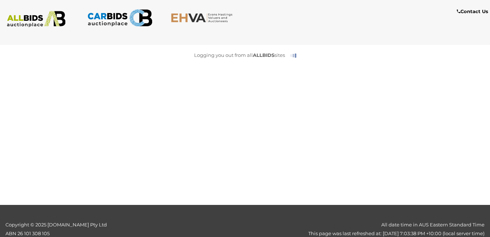 The height and width of the screenshot is (237, 490). Describe the element at coordinates (293, 55) in the screenshot. I see `img: small-loading.gif` at that location.